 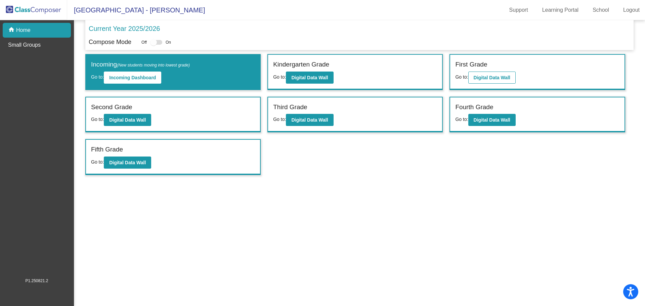 What do you see at coordinates (110, 42) in the screenshot?
I see `p: Compose Mode` at bounding box center [110, 42].